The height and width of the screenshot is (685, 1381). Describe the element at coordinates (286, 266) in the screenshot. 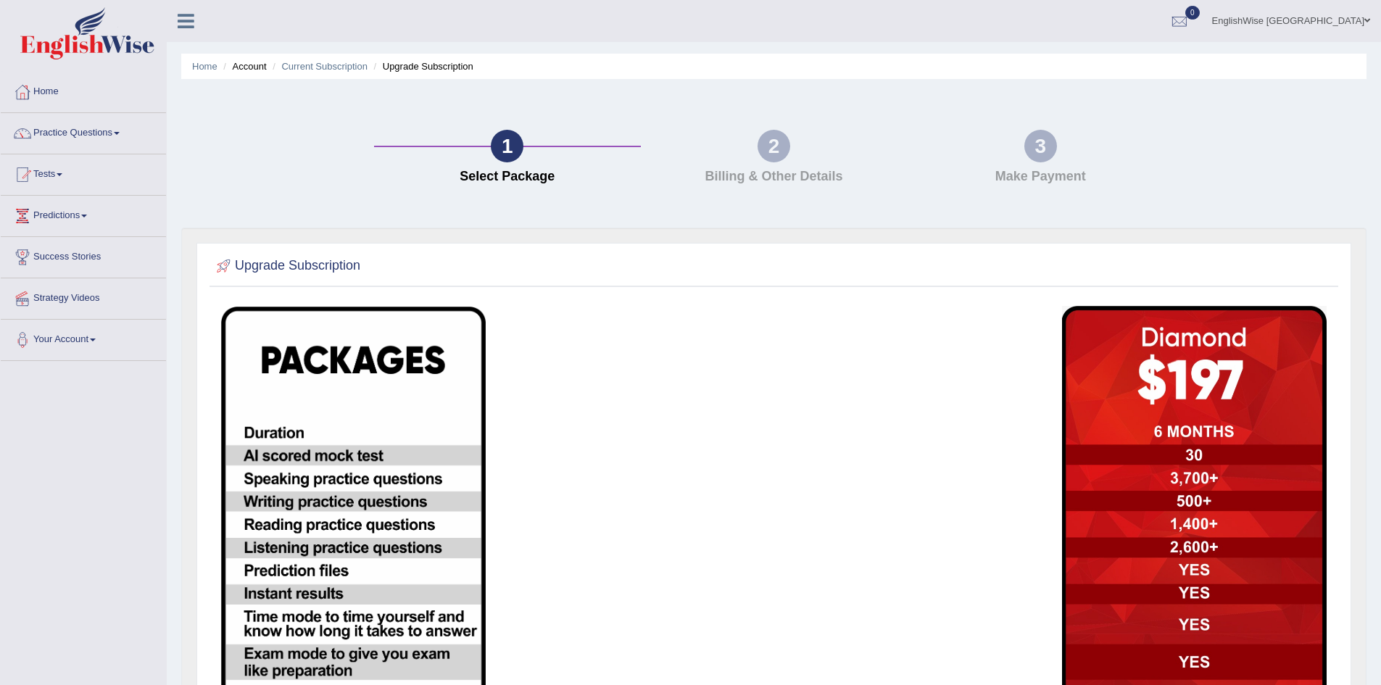

I see `h2: Upgrade Subscription` at that location.